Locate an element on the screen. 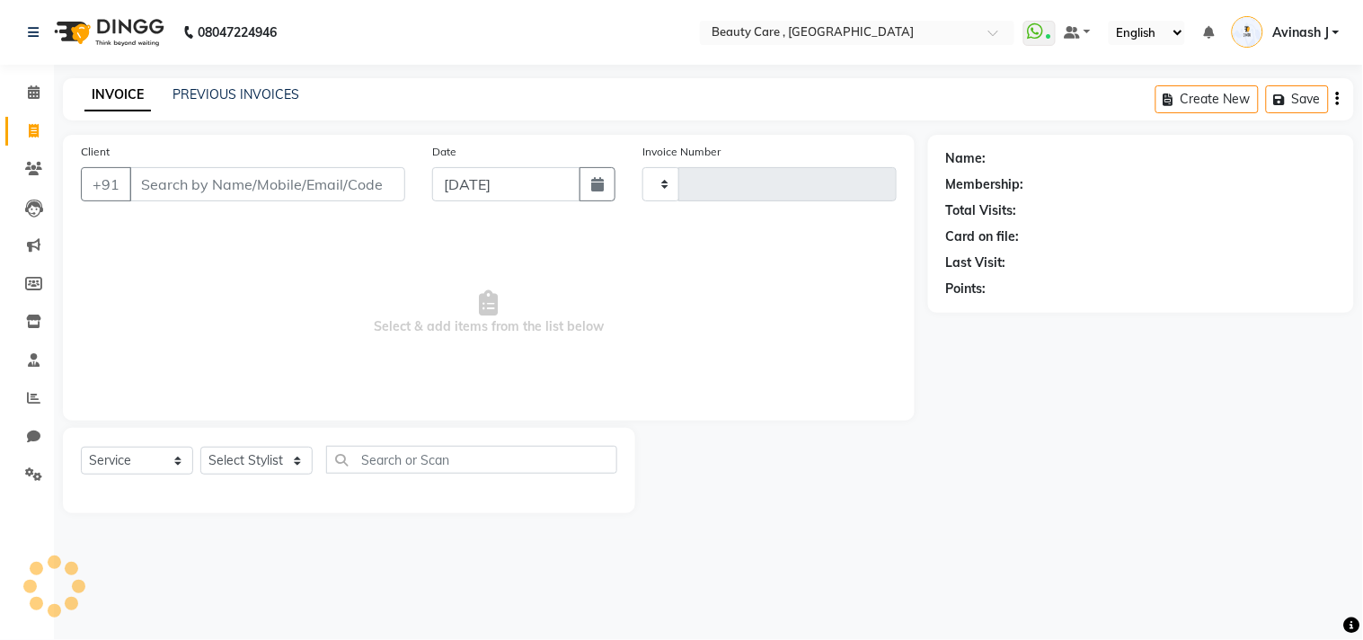 This screenshot has height=640, width=1363. button: Save is located at coordinates (1298, 99).